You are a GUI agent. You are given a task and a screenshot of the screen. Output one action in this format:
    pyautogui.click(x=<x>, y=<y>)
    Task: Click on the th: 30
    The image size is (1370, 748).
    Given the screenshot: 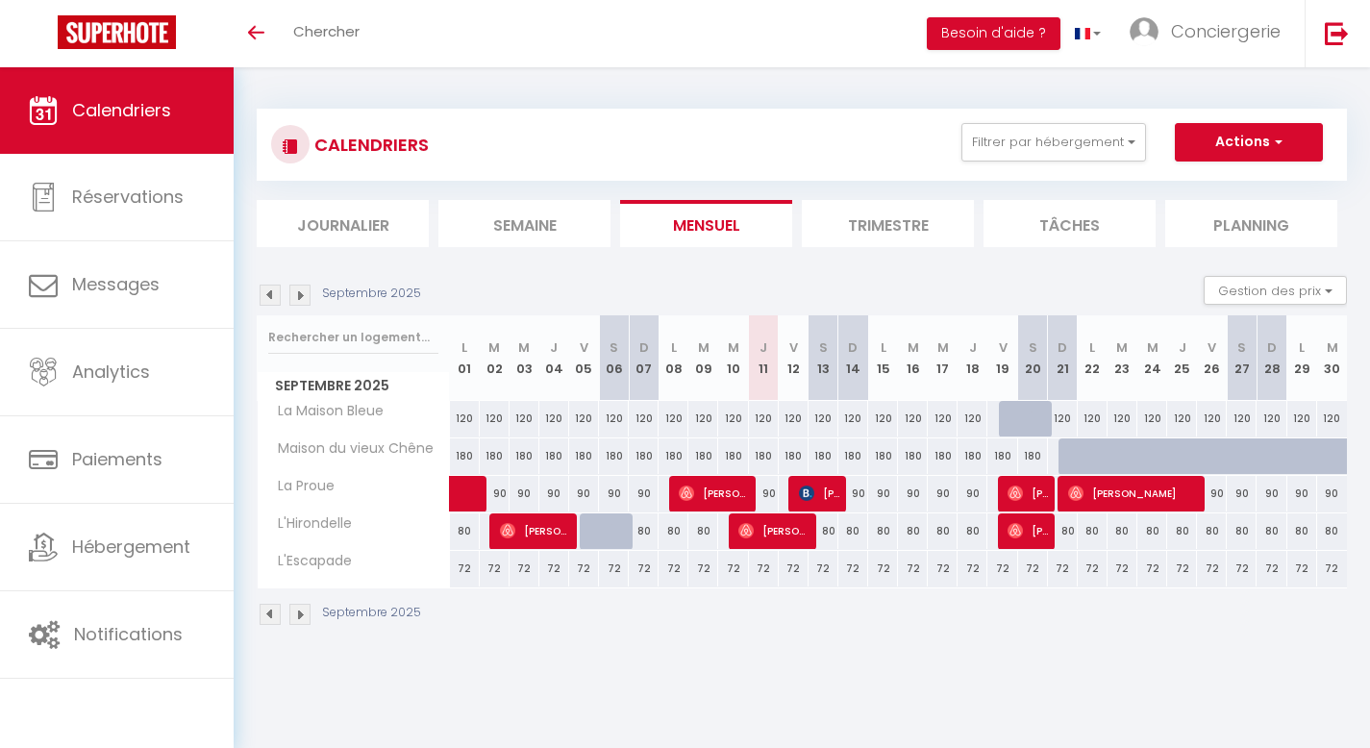 What is the action you would take?
    pyautogui.click(x=1331, y=358)
    